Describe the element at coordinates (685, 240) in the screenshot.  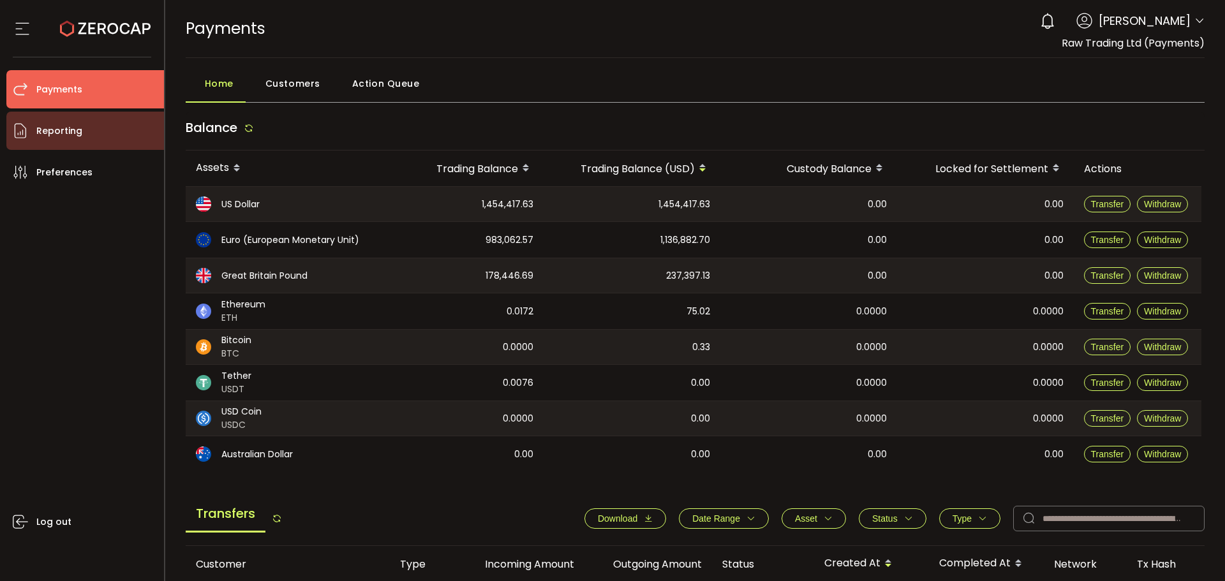
I see `span: 1,136,882.70` at that location.